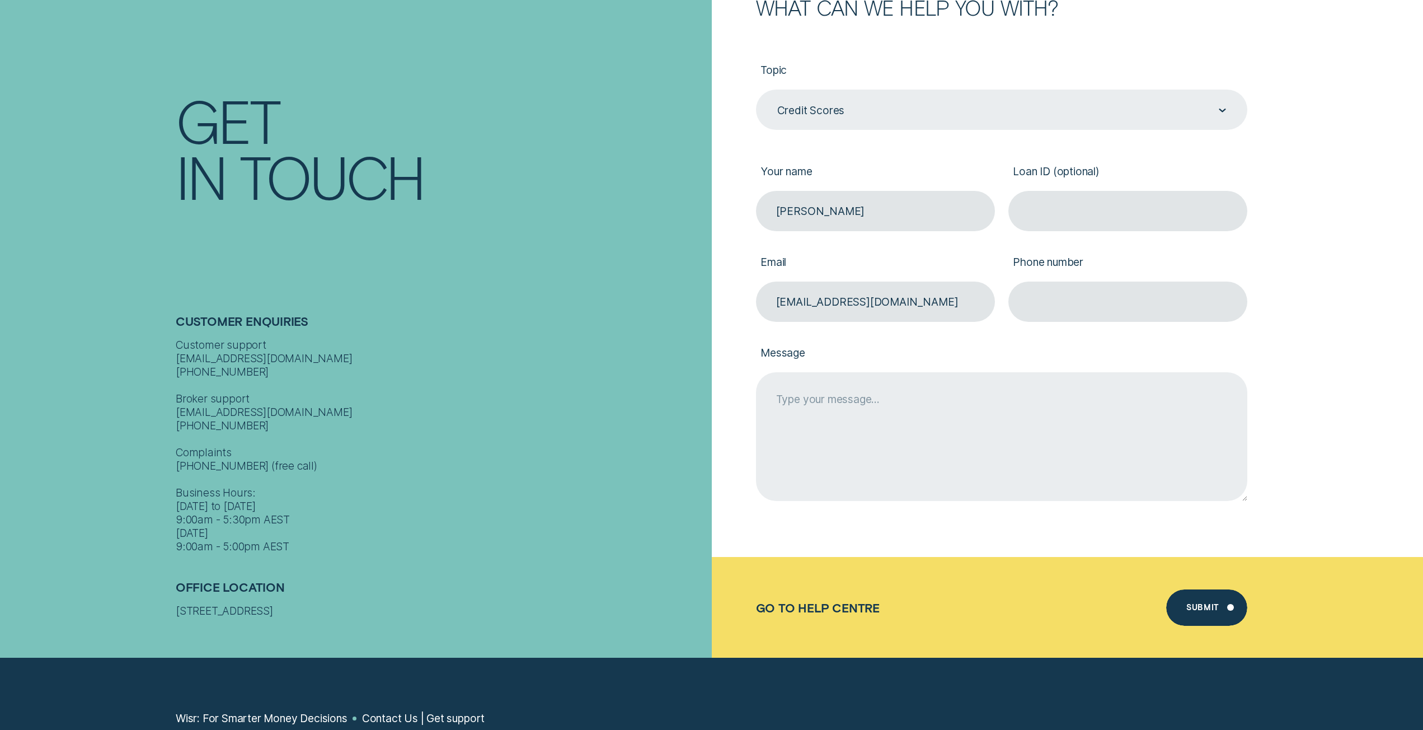 The width and height of the screenshot is (1423, 730). I want to click on label: Email, so click(875, 263).